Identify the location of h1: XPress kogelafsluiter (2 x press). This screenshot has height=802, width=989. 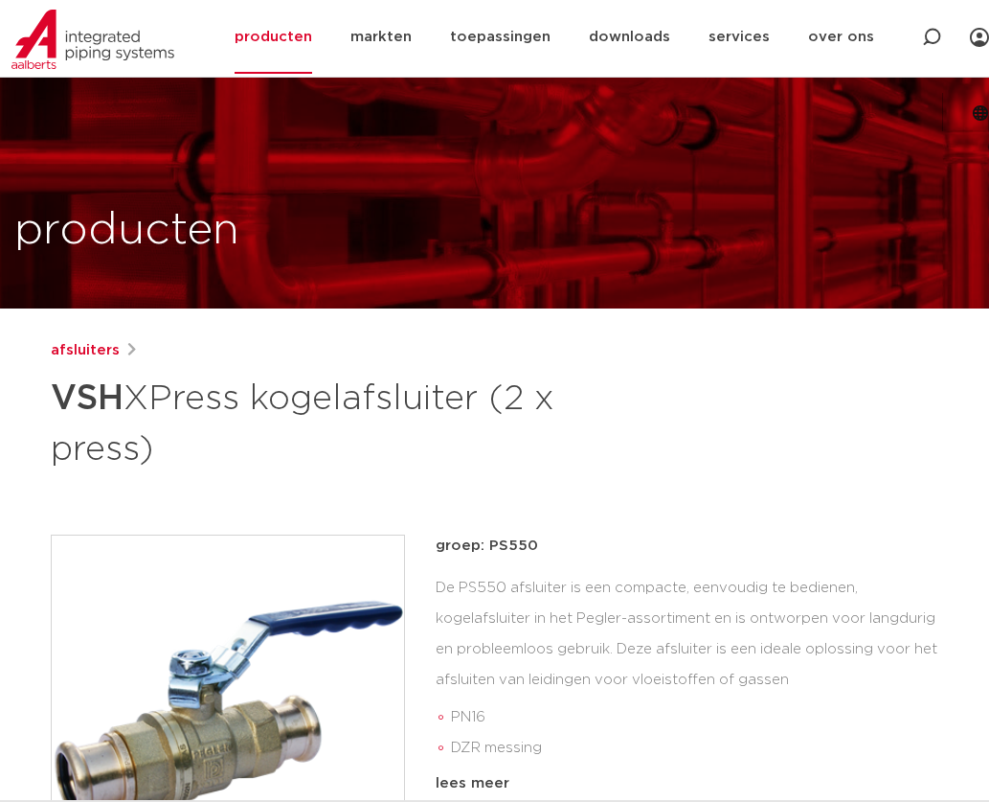
(344, 421).